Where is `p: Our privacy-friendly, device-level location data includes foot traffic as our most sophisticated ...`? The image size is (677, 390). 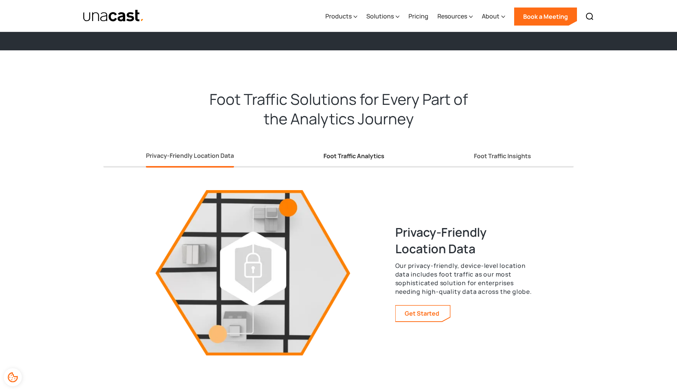
p: Our privacy-friendly, device-level location data includes foot traffic as our most sophisticated ... is located at coordinates (465, 279).